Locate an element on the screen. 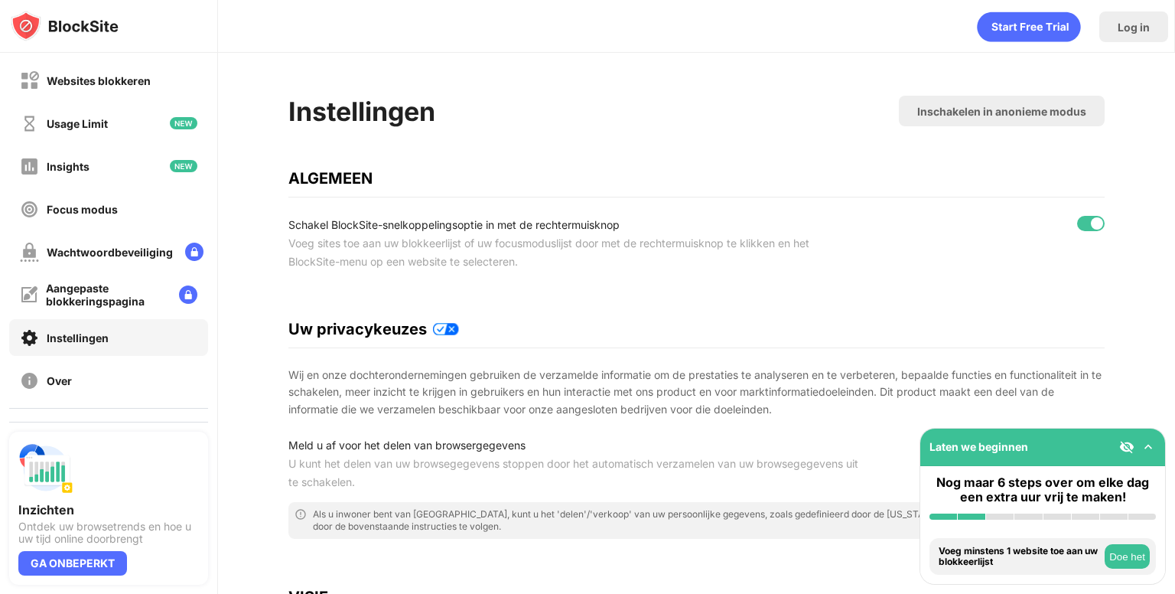  div: Aangepaste blokkeringspagina is located at coordinates (106, 295).